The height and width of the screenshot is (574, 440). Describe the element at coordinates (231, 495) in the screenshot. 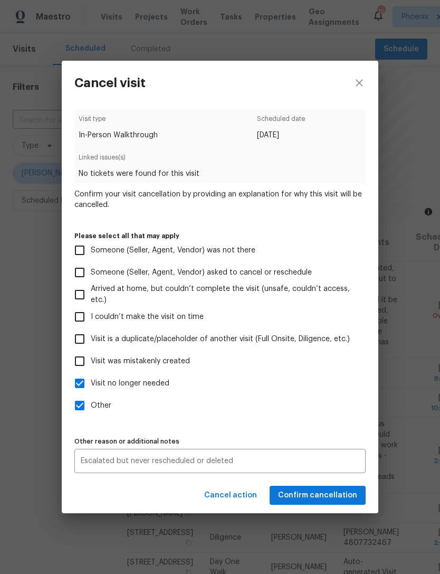

I see `button: Cancel action` at that location.